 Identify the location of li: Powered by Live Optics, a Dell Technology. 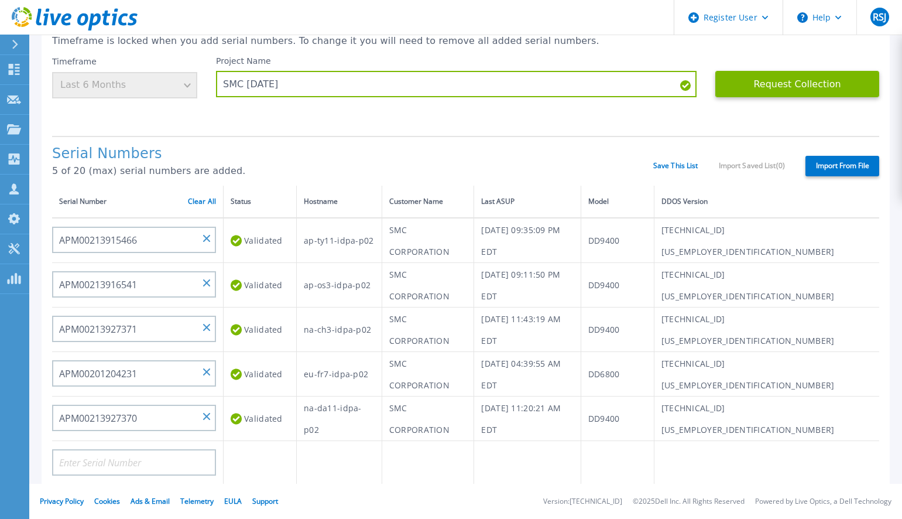
(823, 501).